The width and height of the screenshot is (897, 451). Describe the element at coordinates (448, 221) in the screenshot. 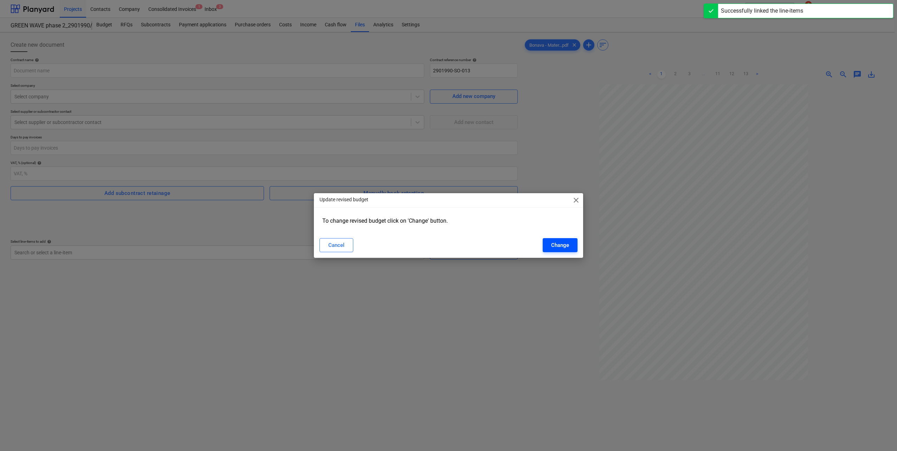

I see `div: To change revised budget click on 'Change' button.` at that location.